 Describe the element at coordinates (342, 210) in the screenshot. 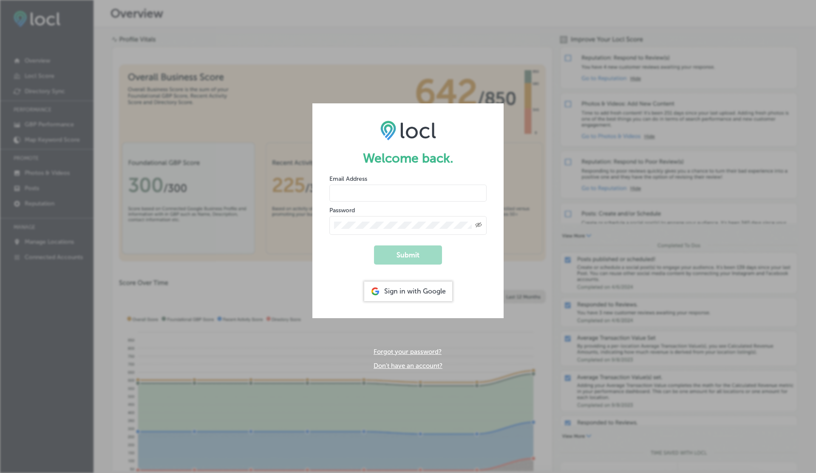

I see `label: Password` at that location.